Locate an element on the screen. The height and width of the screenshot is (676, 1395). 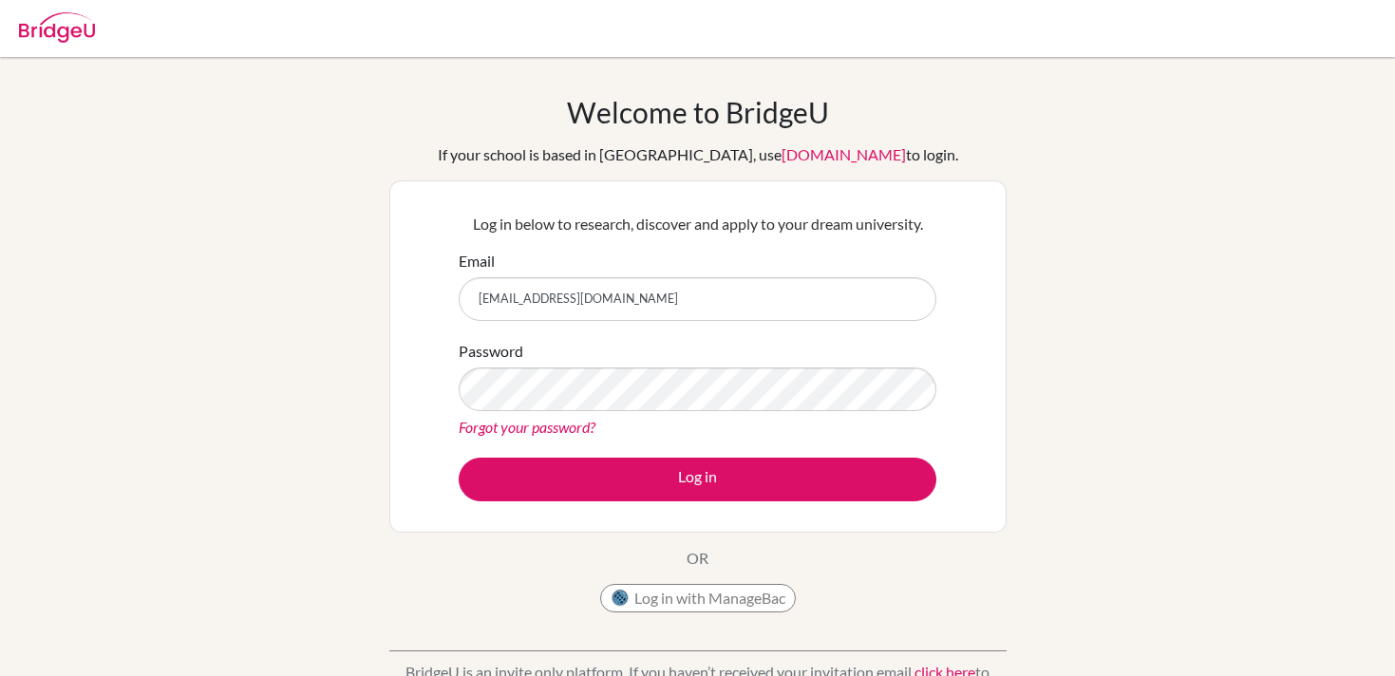
p: OR is located at coordinates (697, 558).